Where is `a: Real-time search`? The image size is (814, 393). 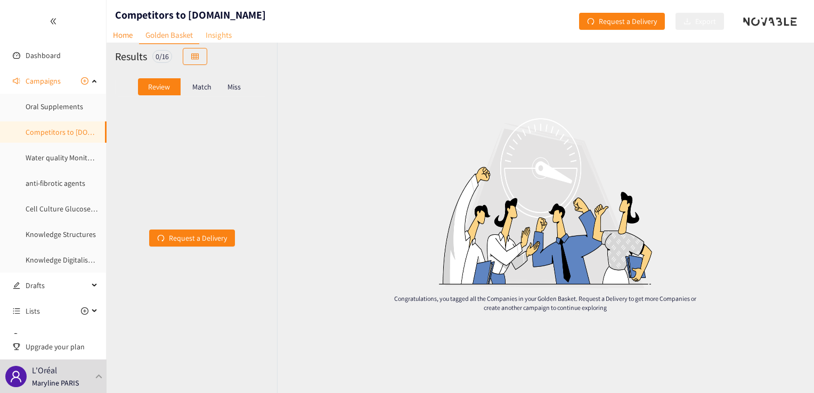
a: Real-time search is located at coordinates (52, 337).